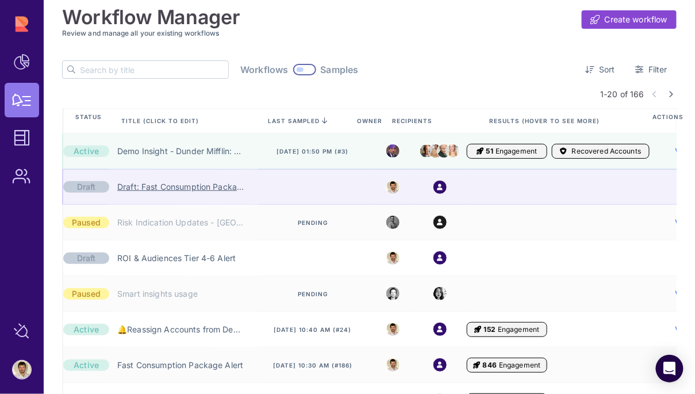 The height and width of the screenshot is (394, 695). What do you see at coordinates (622, 94) in the screenshot?
I see `span: 1-20 of 166` at bounding box center [622, 94].